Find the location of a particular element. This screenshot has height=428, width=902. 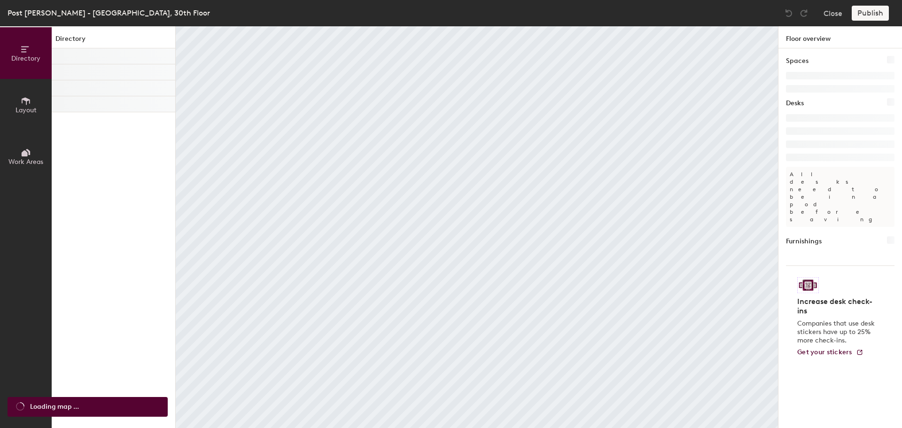

h1: Furnishings is located at coordinates (804, 242).